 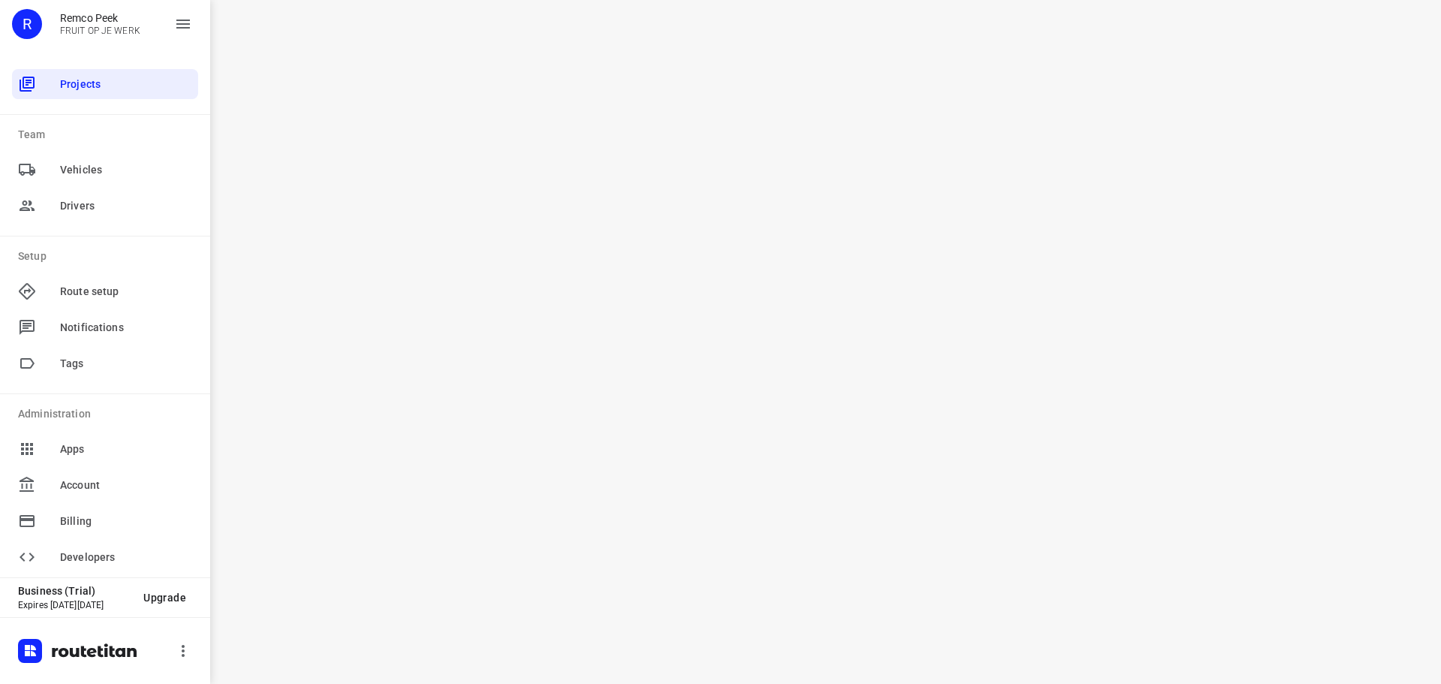 I want to click on span: Tags, so click(x=126, y=363).